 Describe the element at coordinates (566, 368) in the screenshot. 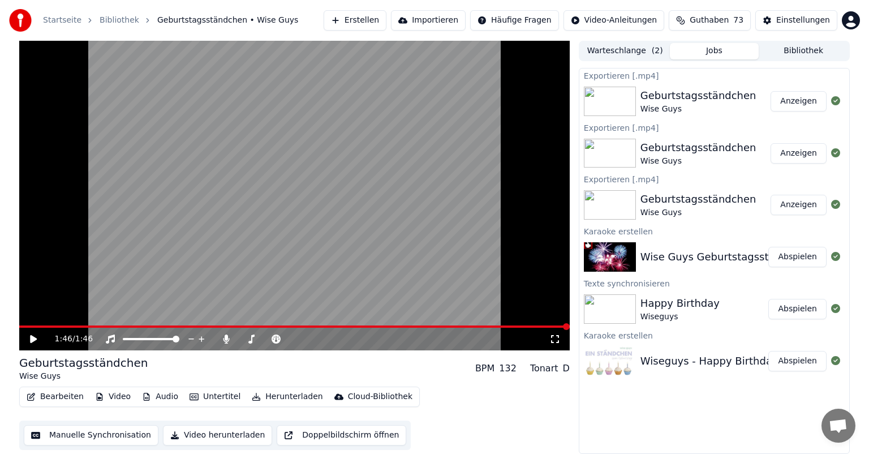

I see `div: D` at that location.